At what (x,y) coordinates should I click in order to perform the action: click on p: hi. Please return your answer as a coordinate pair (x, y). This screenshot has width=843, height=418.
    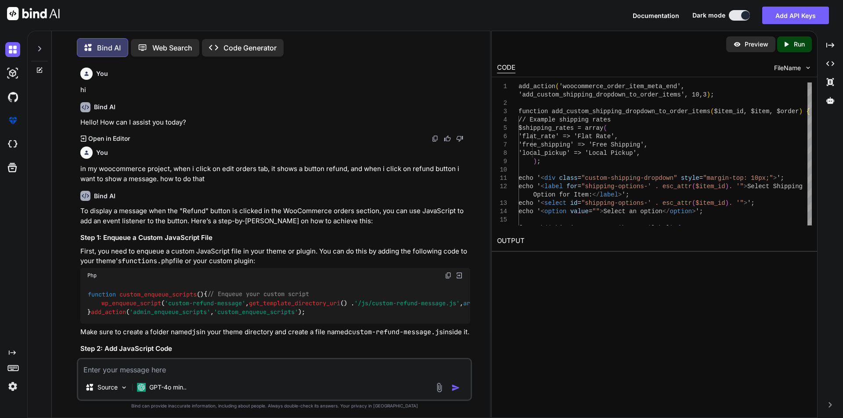
    Looking at the image, I should click on (275, 90).